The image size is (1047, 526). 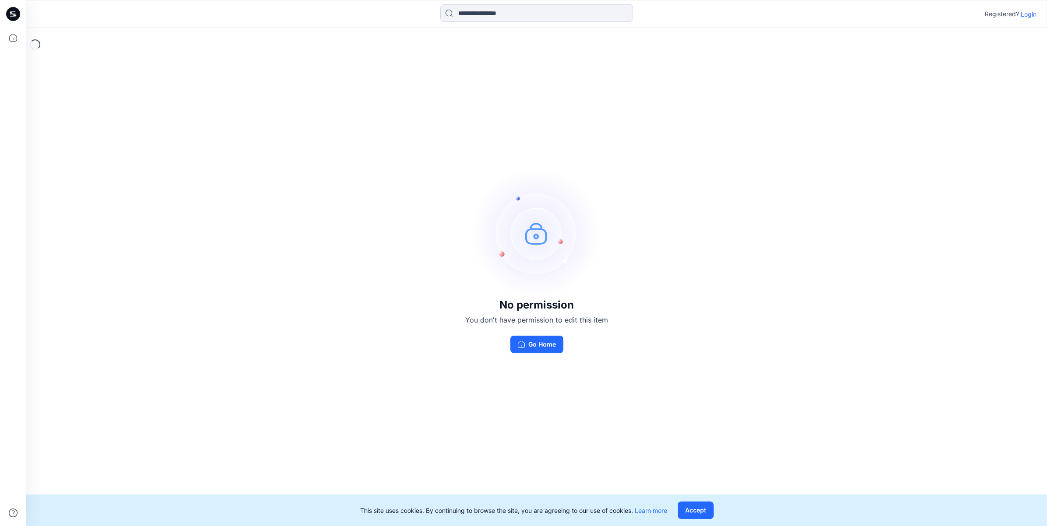 I want to click on h3: No permission, so click(x=537, y=305).